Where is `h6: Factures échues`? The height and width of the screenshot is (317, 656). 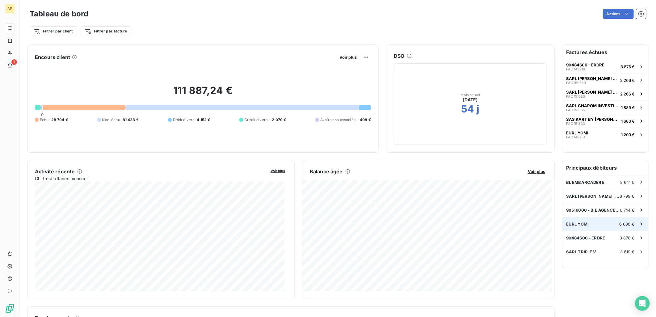
h6: Factures échues is located at coordinates (605, 52).